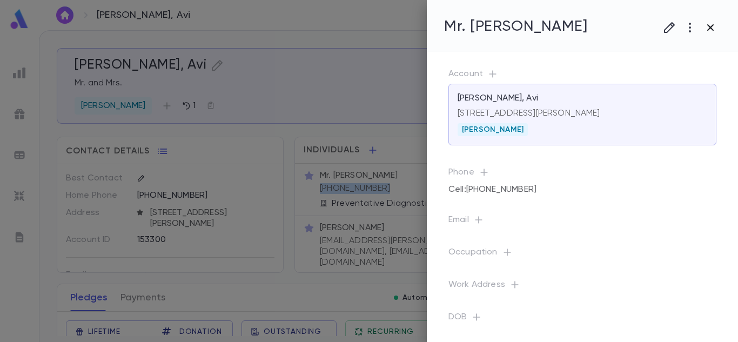 The height and width of the screenshot is (342, 738). Describe the element at coordinates (582, 287) in the screenshot. I see `p: Work Address` at that location.